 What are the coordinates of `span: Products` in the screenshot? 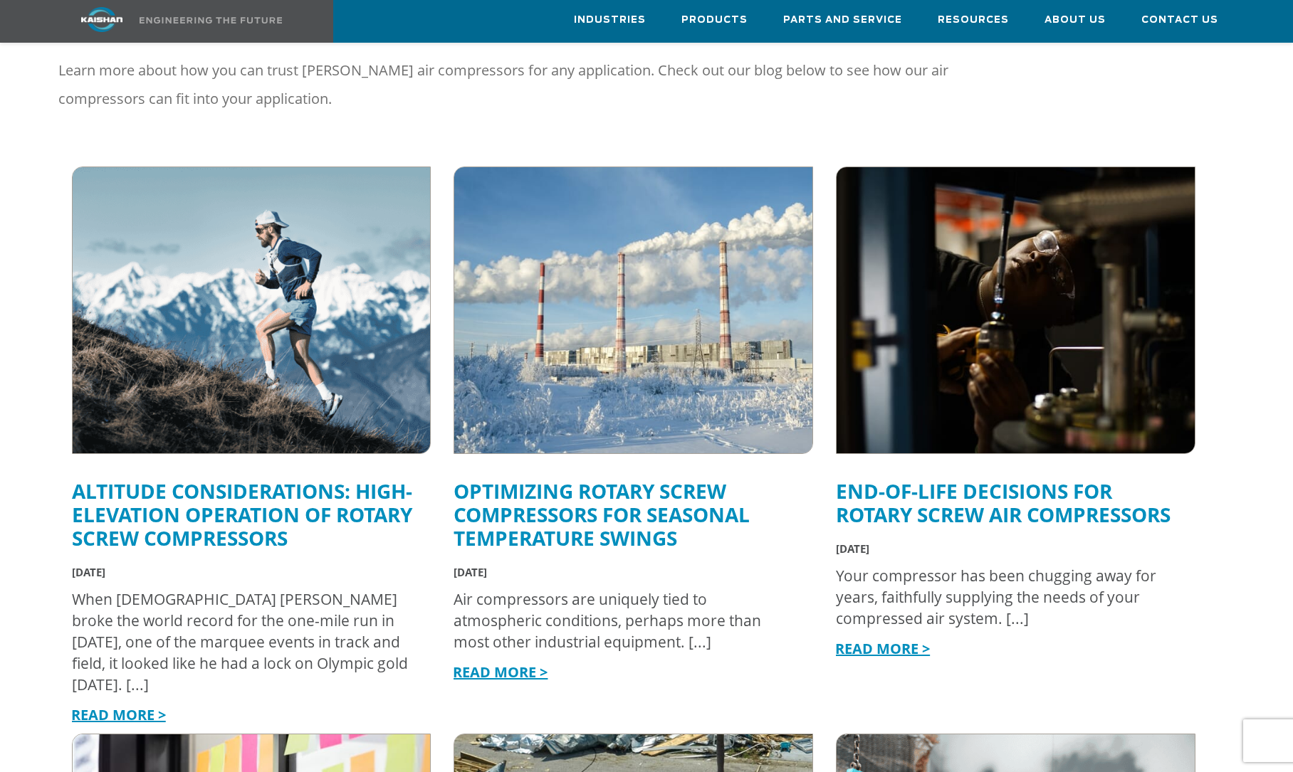 It's located at (714, 20).